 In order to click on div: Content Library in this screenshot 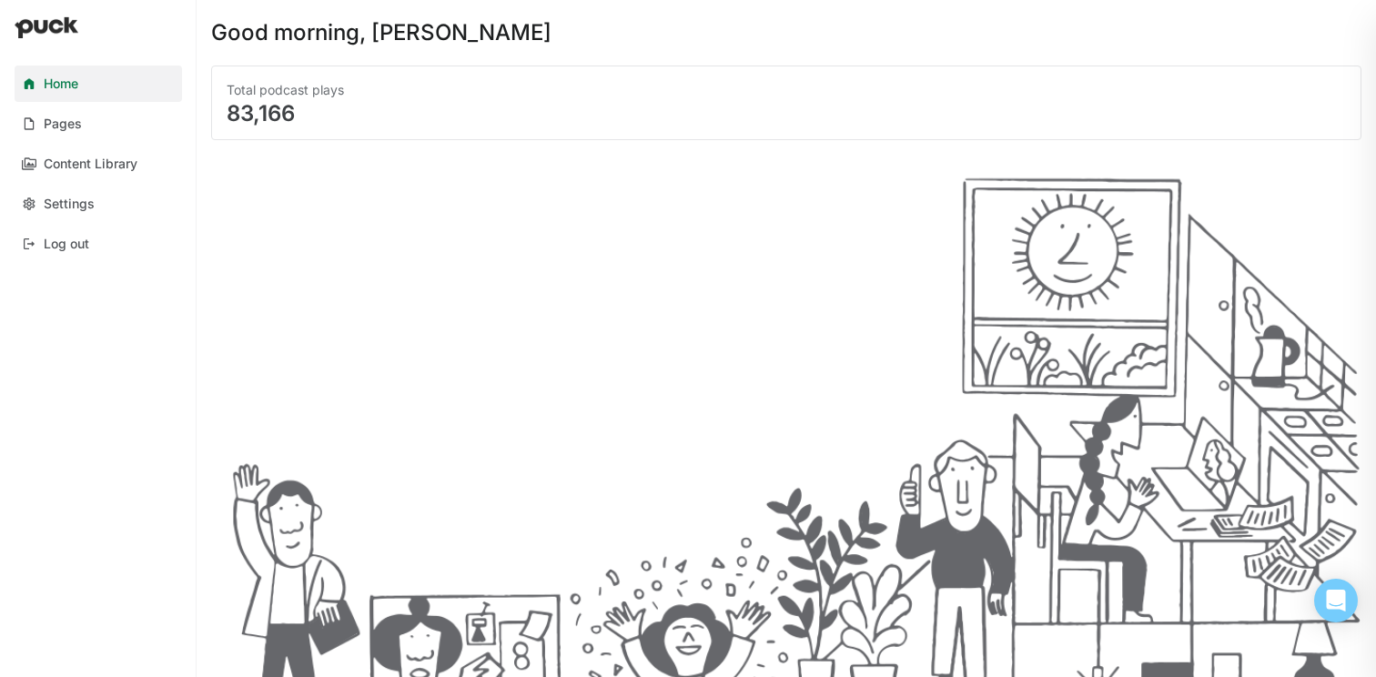, I will do `click(90, 164)`.